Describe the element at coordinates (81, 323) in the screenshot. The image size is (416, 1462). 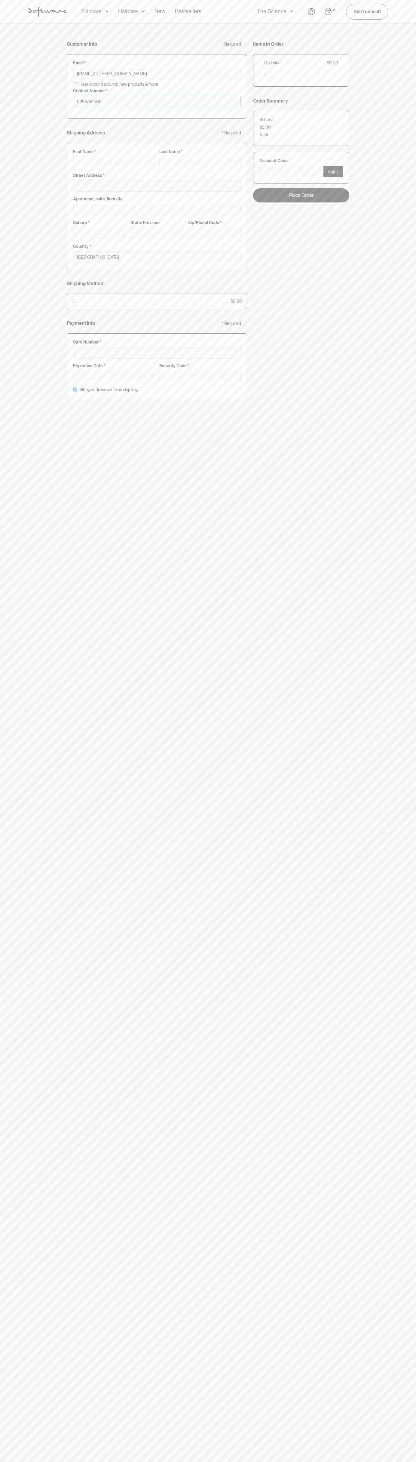
I see `h4: Payment Info` at that location.